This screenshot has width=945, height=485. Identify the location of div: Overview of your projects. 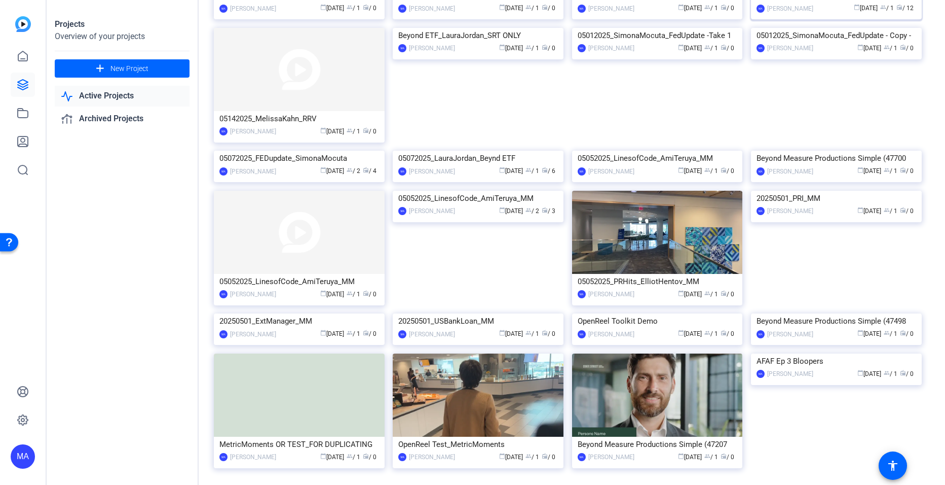
(122, 36).